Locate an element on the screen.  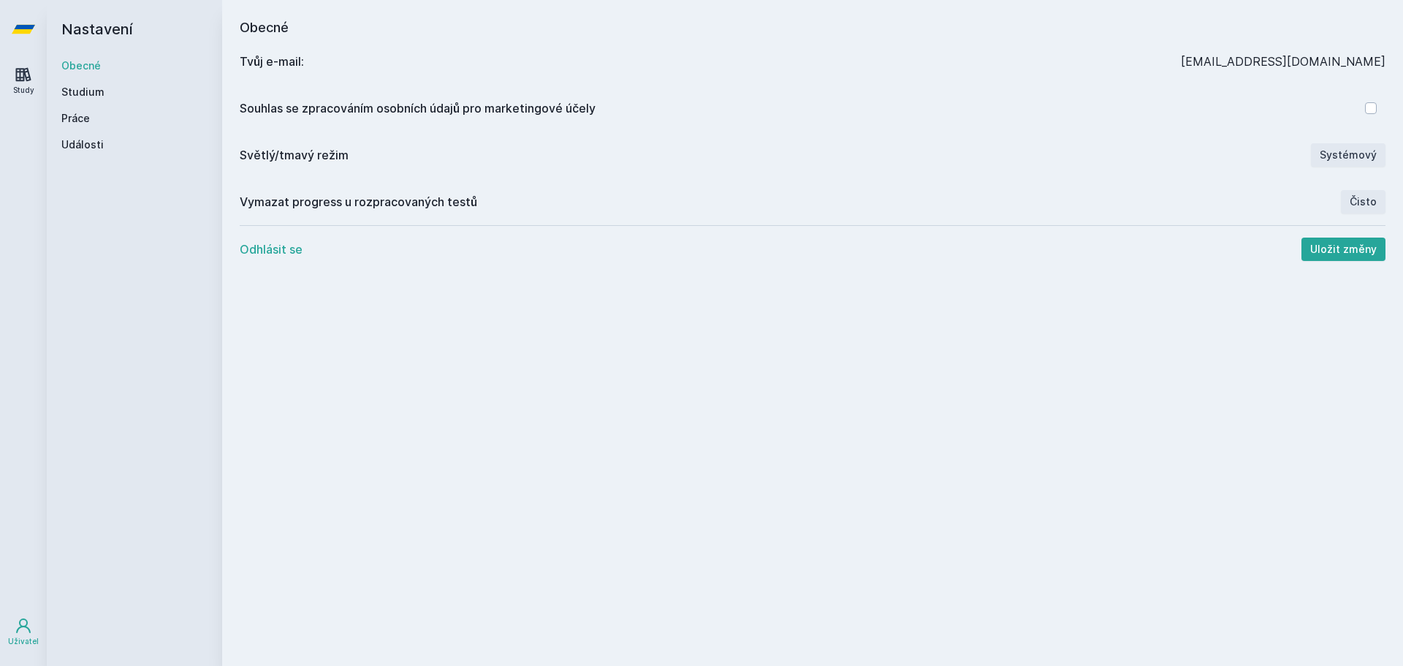
div: Tvůj e‑mail: is located at coordinates (710, 61).